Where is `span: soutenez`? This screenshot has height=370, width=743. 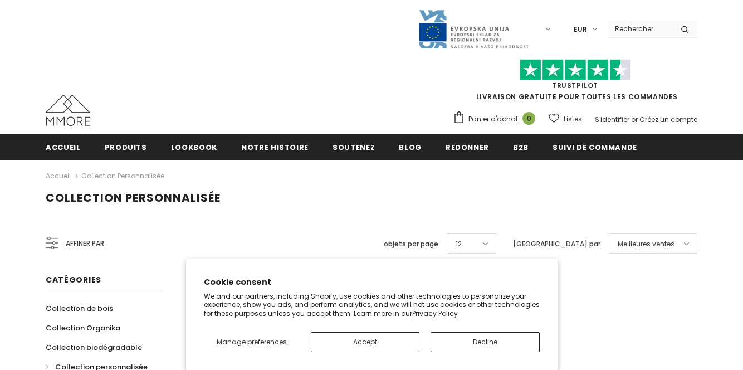 span: soutenez is located at coordinates (354, 147).